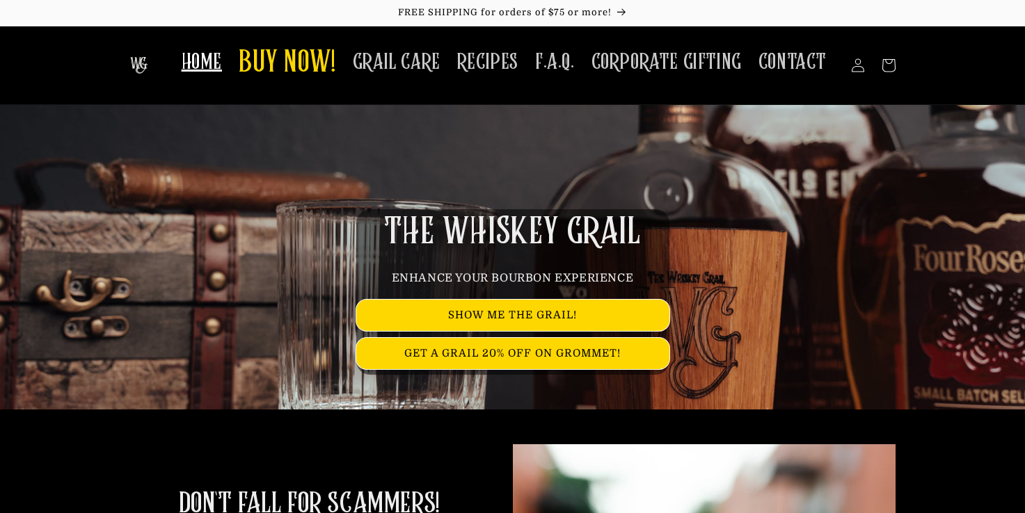 The height and width of the screenshot is (513, 1025). What do you see at coordinates (396, 62) in the screenshot?
I see `a: GRAIL CARE` at bounding box center [396, 62].